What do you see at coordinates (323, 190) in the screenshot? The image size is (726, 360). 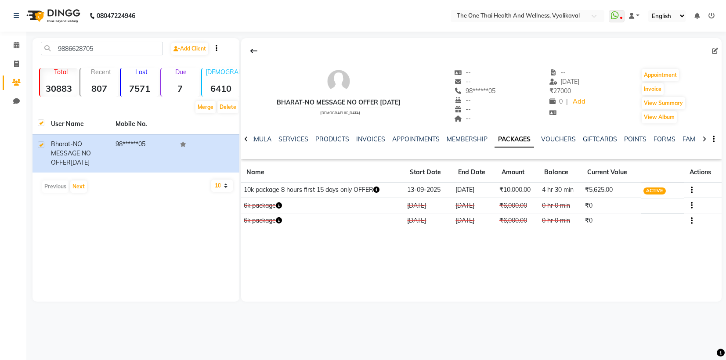 I see `td: 10k package 8 hours first 15 days only OFFER` at bounding box center [323, 190].